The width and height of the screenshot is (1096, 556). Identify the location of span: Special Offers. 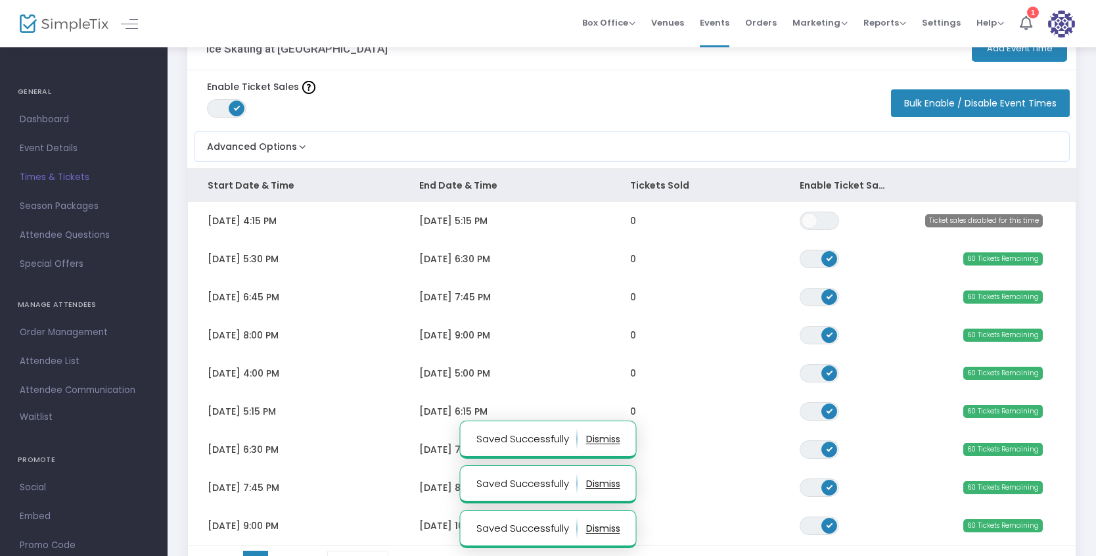
(83, 264).